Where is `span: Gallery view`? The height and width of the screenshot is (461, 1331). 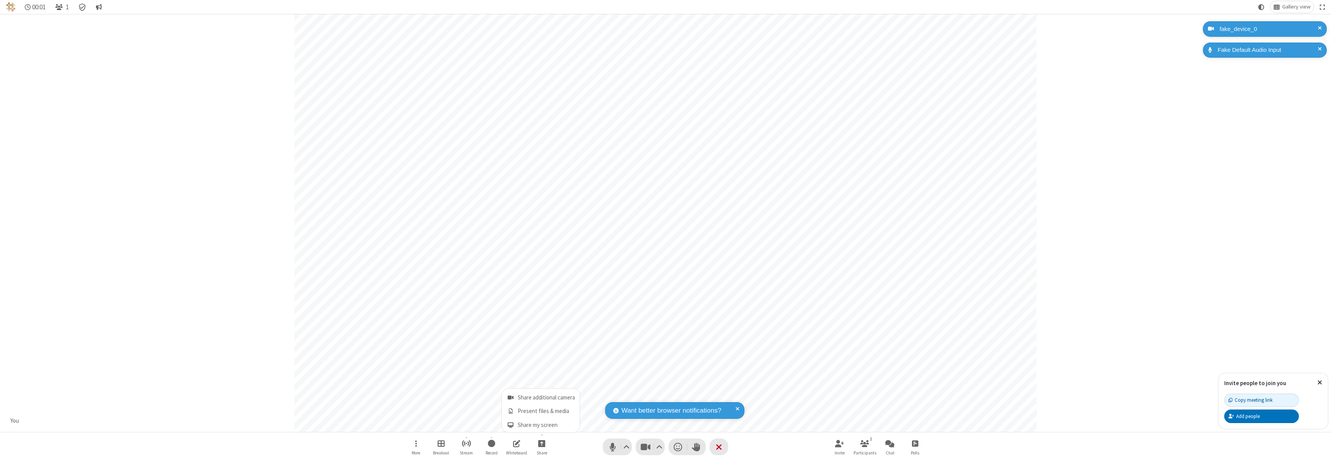 span: Gallery view is located at coordinates (1296, 7).